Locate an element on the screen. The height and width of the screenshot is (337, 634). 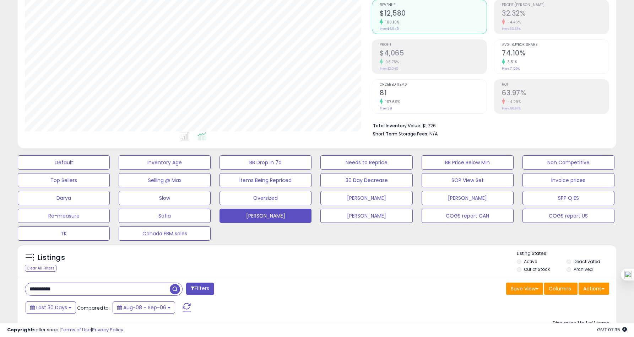
button: Invoice prices is located at coordinates (568, 180).